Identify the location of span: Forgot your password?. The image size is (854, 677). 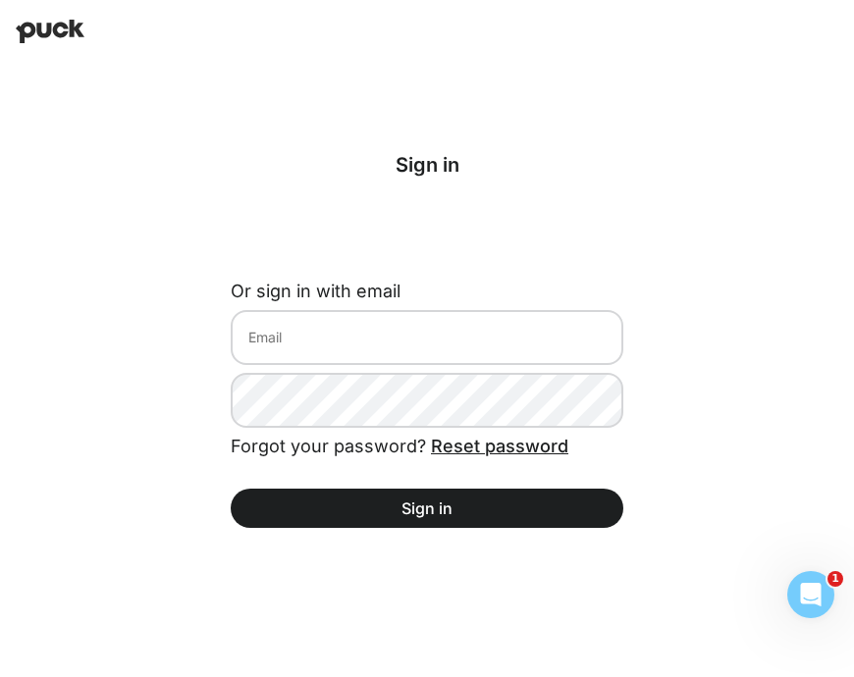
(400, 446).